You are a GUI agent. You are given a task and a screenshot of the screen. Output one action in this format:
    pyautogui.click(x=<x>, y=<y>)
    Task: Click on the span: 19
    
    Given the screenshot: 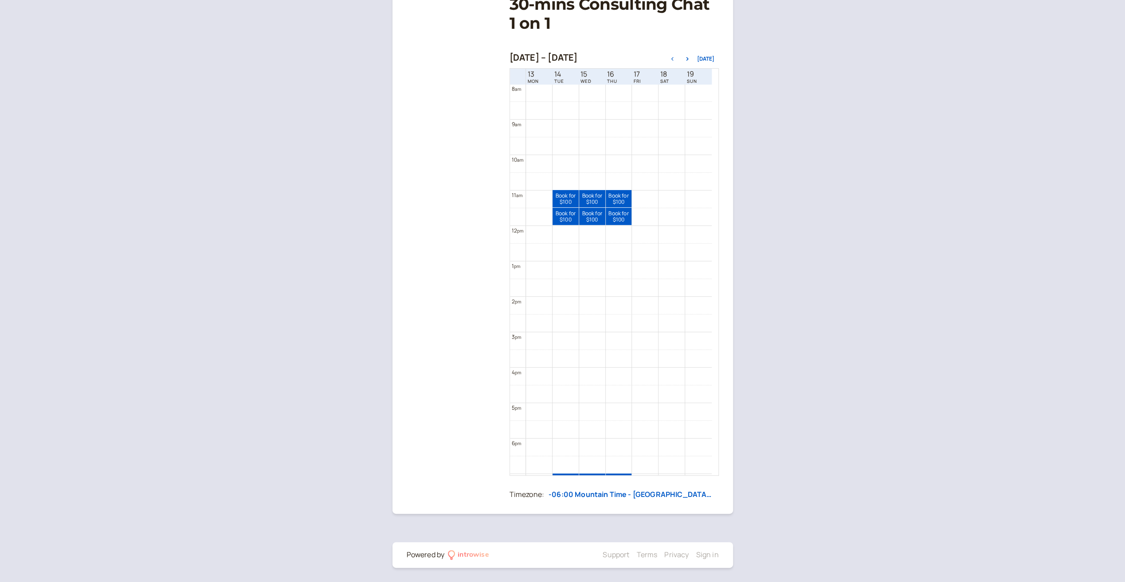 What is the action you would take?
    pyautogui.click(x=691, y=74)
    